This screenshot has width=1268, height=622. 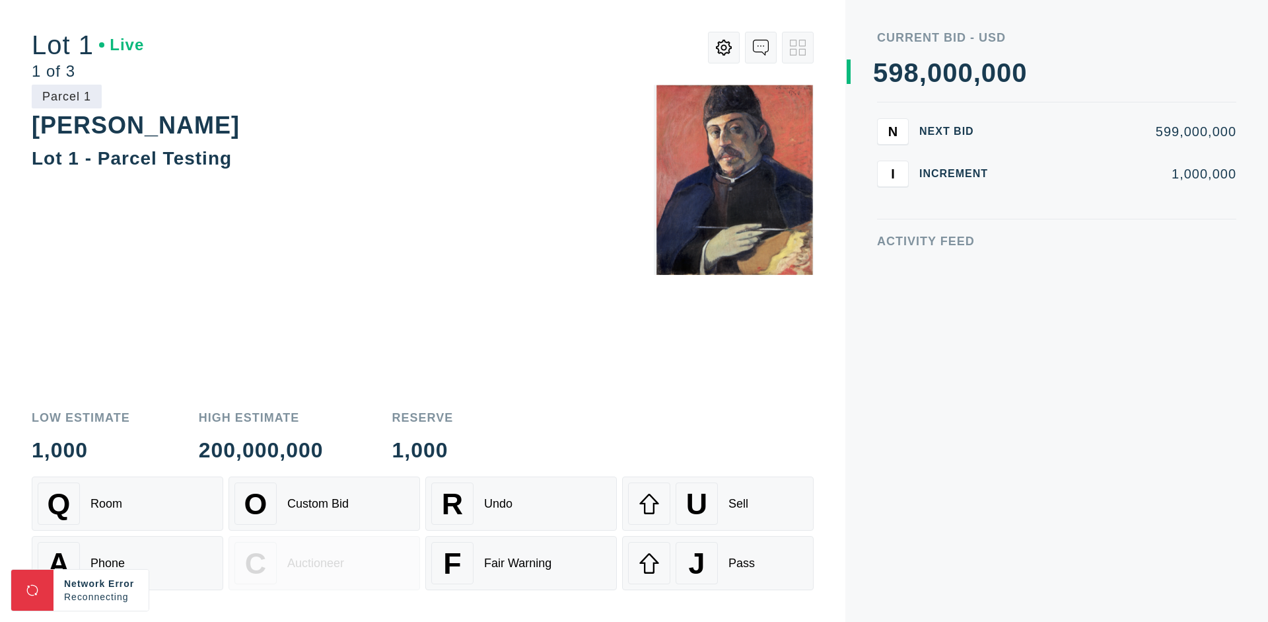 What do you see at coordinates (324, 563) in the screenshot?
I see `button: CAuctioneer` at bounding box center [324, 563].